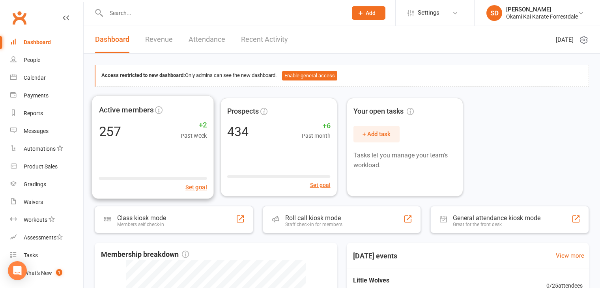 The width and height of the screenshot is (600, 288). Describe the element at coordinates (33, 202) in the screenshot. I see `div: Waivers` at that location.